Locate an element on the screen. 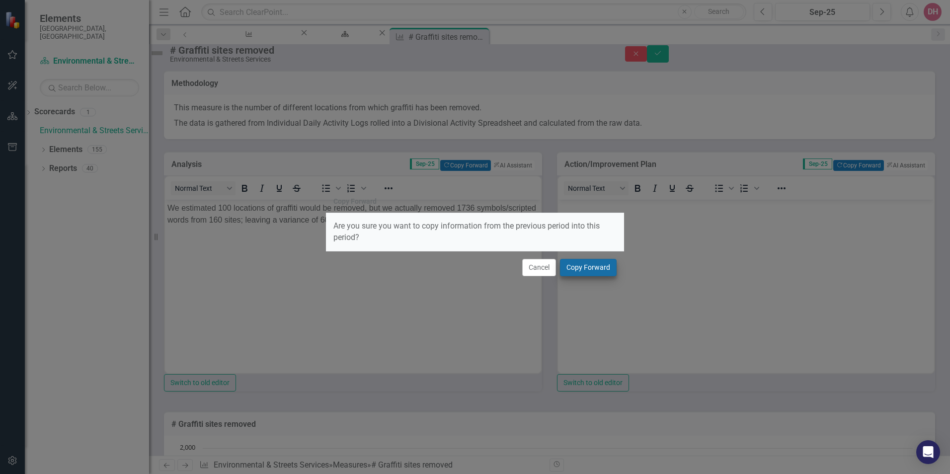  p: We estimated 100 locations of graffiti would be removed, but we actually removed 1736 symbols/scr... is located at coordinates (188, 14).